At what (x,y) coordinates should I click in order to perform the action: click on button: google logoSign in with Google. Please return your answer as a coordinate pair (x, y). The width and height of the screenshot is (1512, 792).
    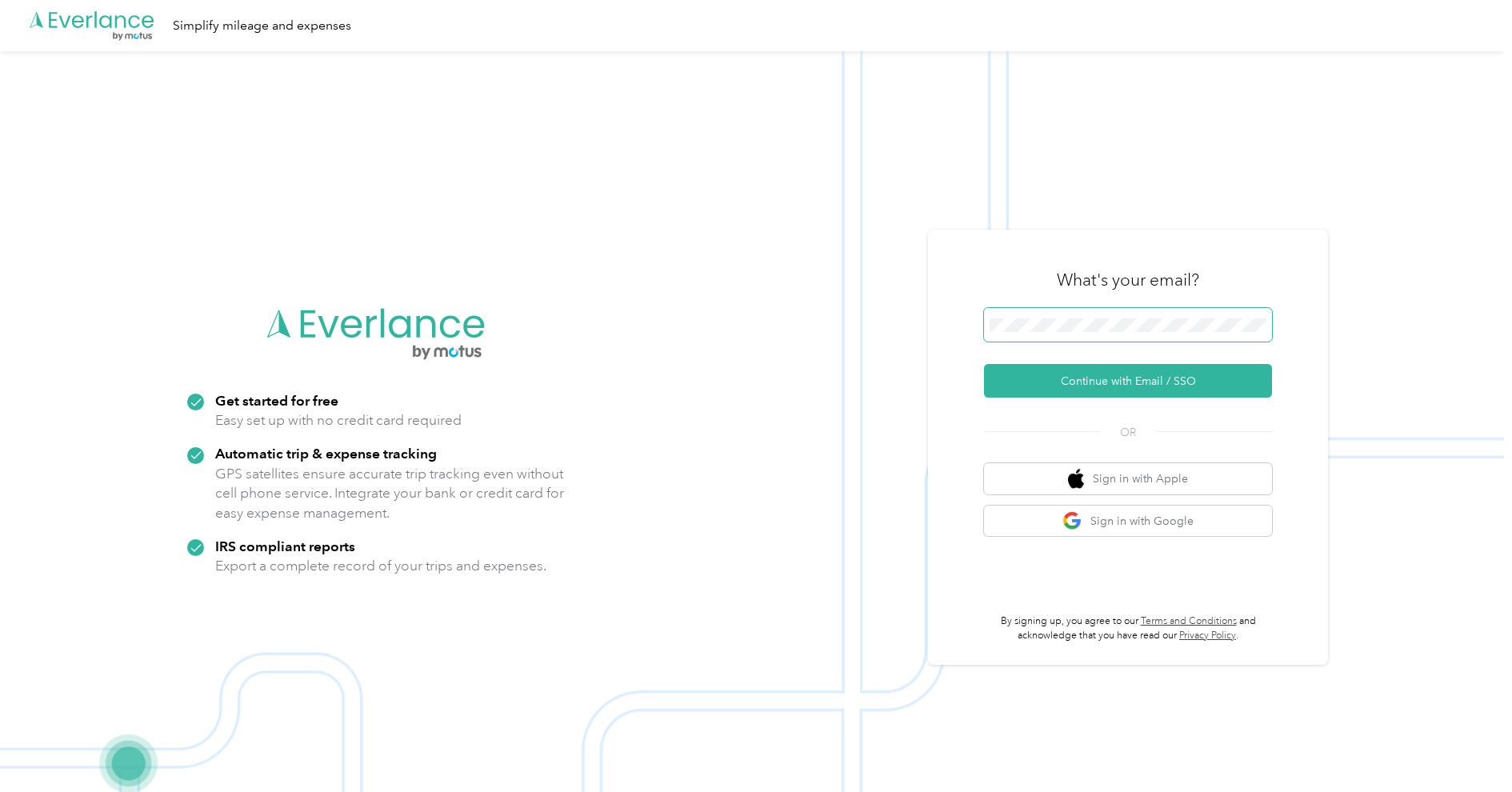
    Looking at the image, I should click on (1127, 521).